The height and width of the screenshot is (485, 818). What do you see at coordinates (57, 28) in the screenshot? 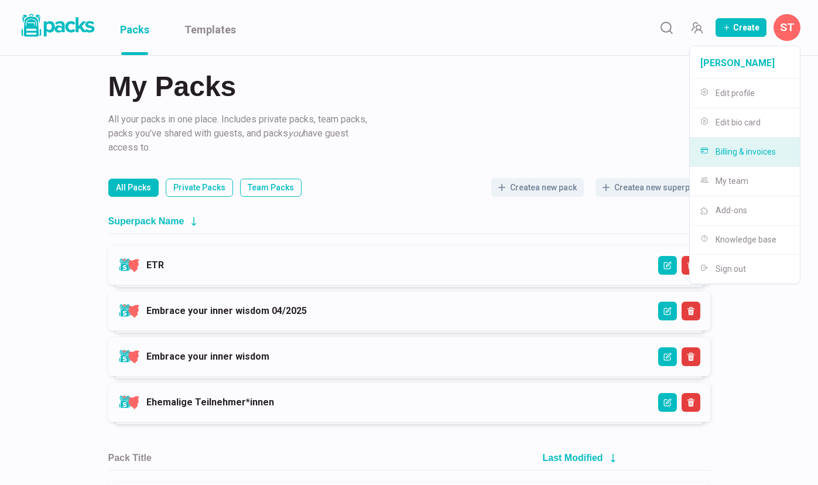
I see `a: Packs logo` at bounding box center [57, 28].